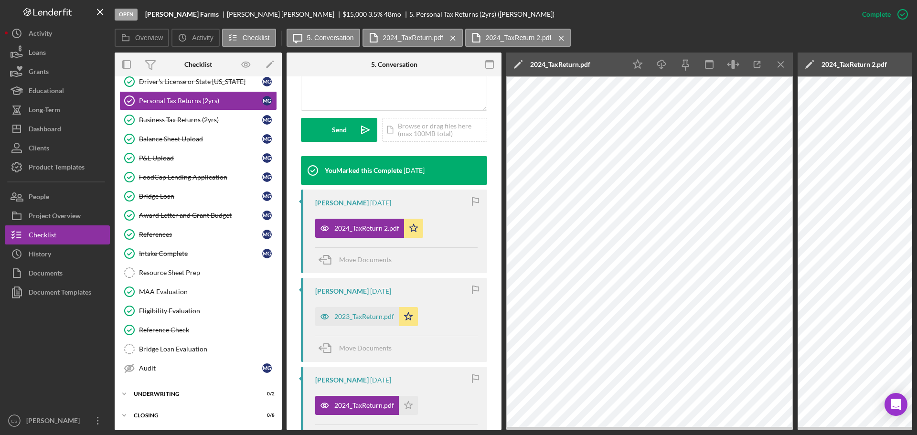  What do you see at coordinates (519, 38) in the screenshot?
I see `label: 2024_TaxReturn 2.pdf` at bounding box center [519, 38].